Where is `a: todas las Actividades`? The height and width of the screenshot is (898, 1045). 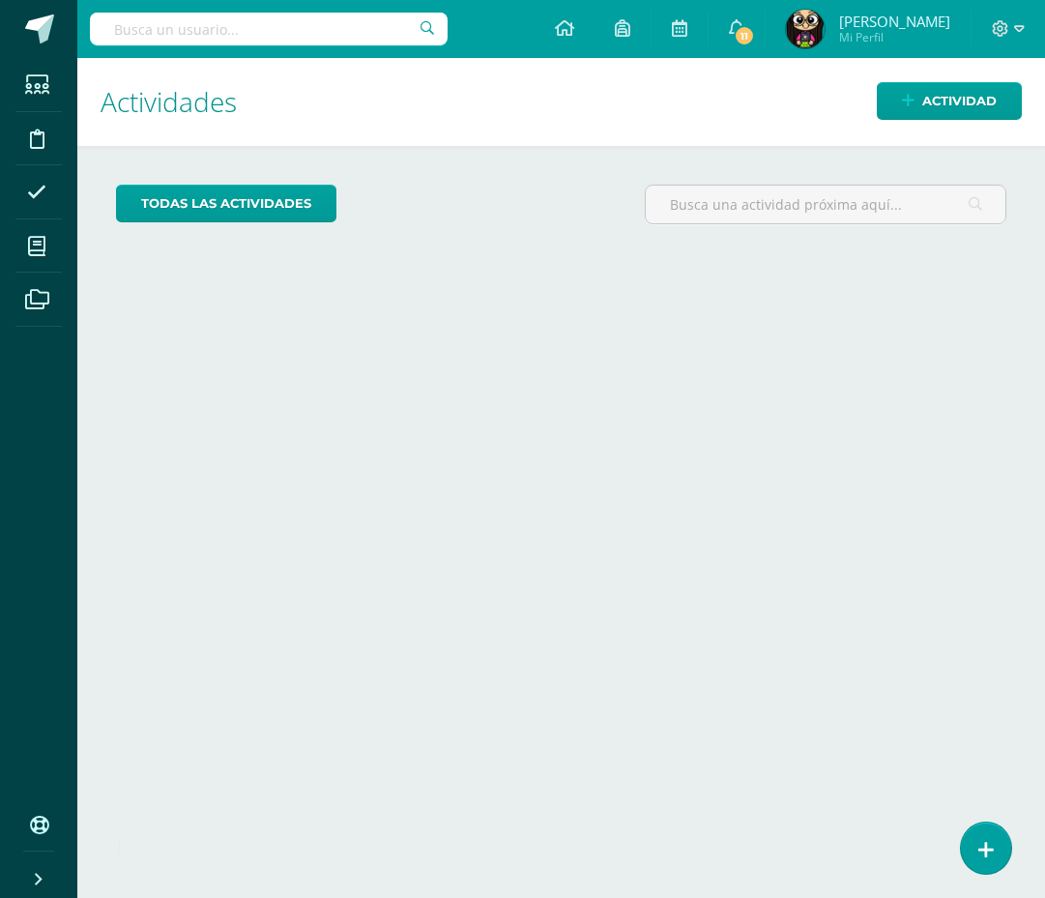
a: todas las Actividades is located at coordinates (226, 203).